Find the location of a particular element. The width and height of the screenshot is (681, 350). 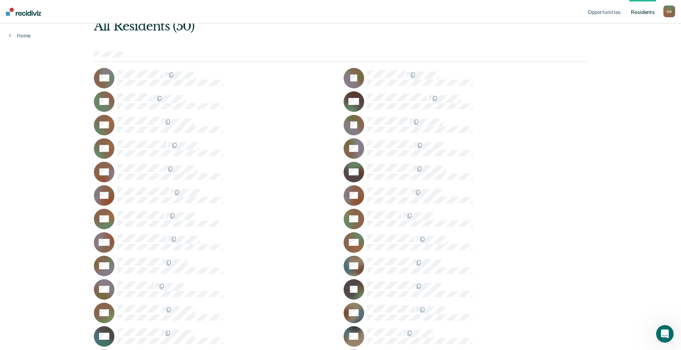

div: All Residents (50) is located at coordinates (291, 26).